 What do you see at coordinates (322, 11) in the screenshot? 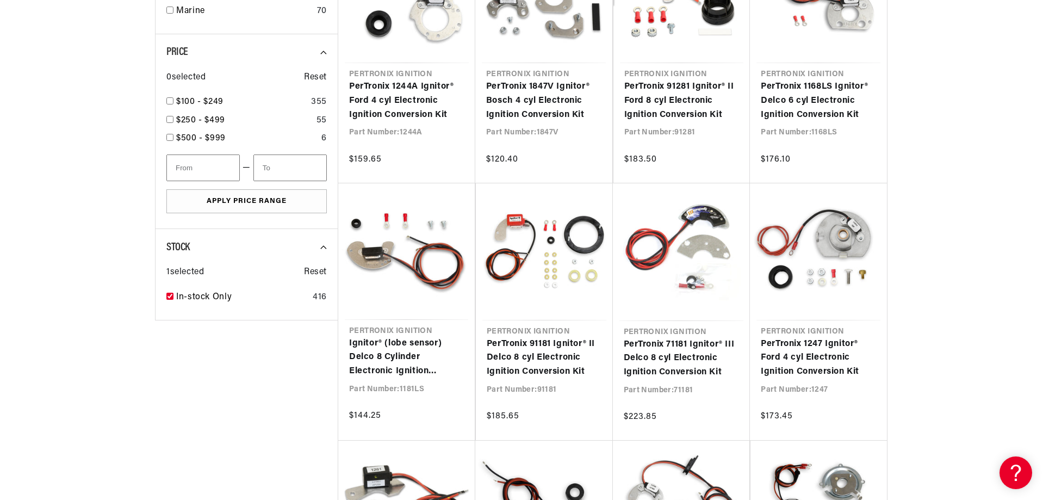
I see `div: 70` at bounding box center [322, 11].